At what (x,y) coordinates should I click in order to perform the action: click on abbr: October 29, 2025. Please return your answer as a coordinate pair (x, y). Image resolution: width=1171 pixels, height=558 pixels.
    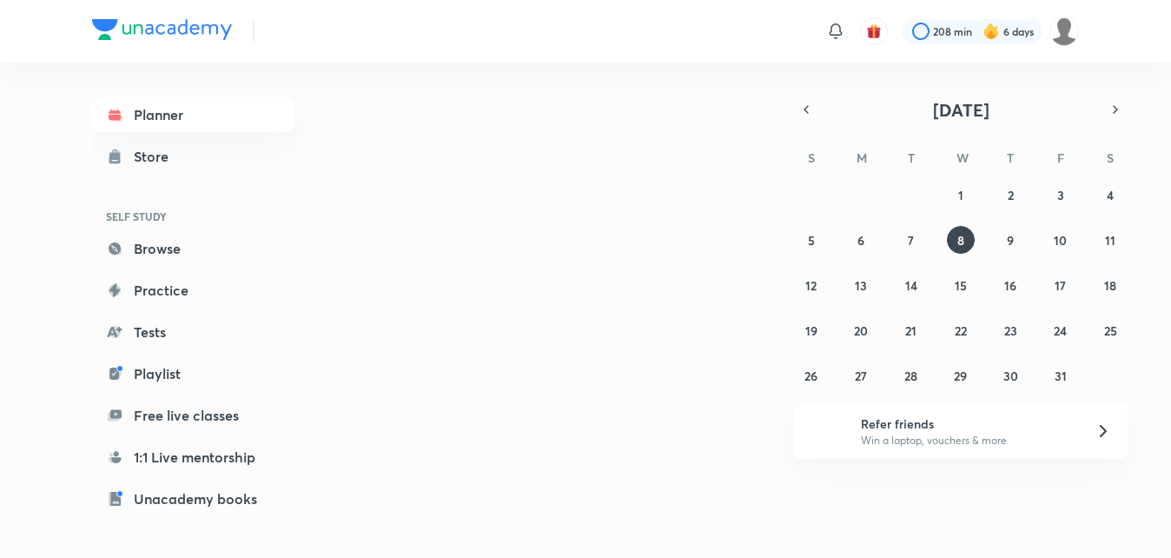
    Looking at the image, I should click on (960, 375).